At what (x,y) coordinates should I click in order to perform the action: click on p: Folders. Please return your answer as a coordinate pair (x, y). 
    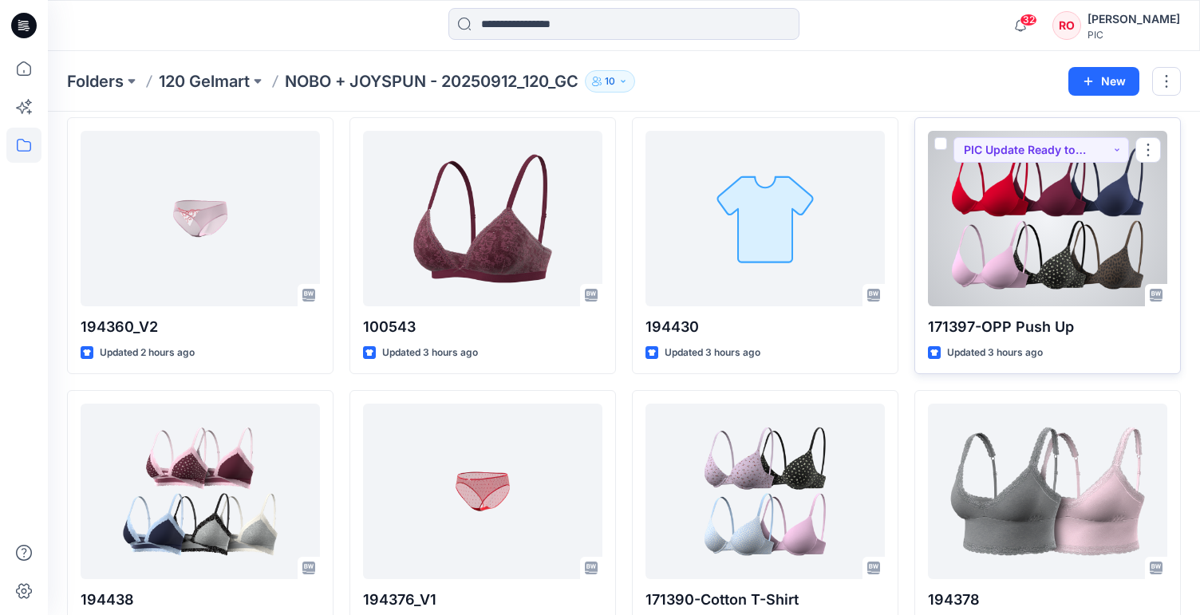
    Looking at the image, I should click on (95, 81).